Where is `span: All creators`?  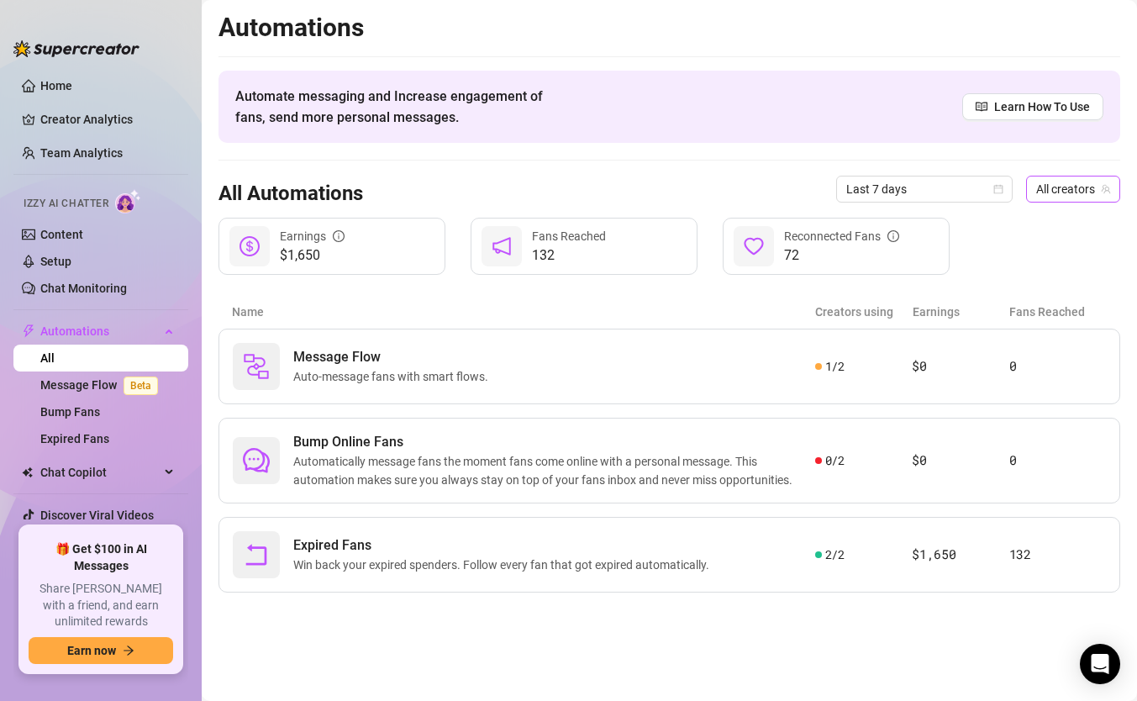 span: All creators is located at coordinates (1073, 189).